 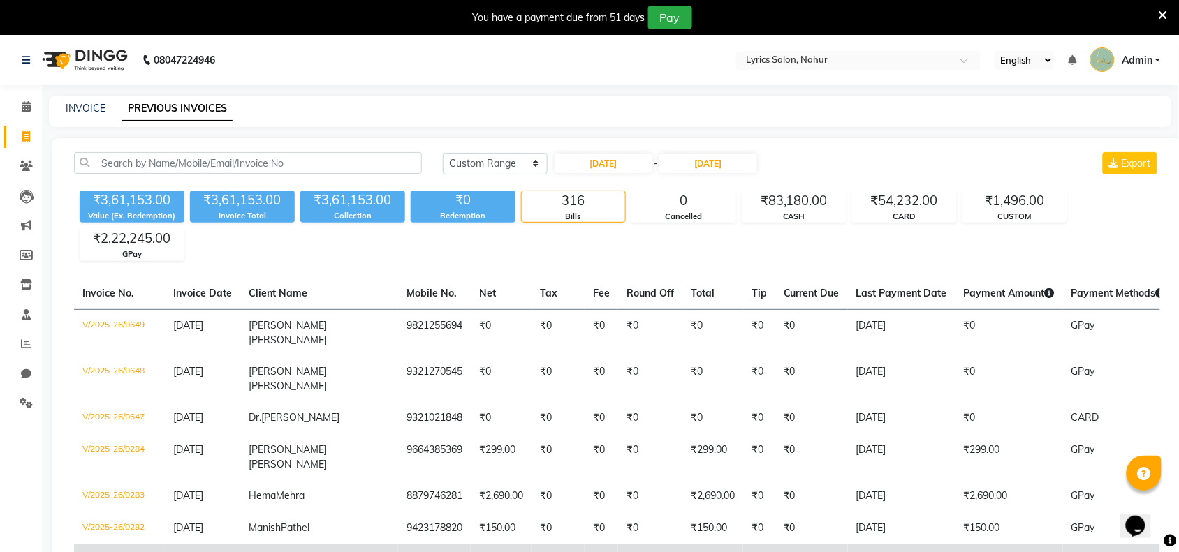 What do you see at coordinates (463, 216) in the screenshot?
I see `div: Redemption` at bounding box center [463, 216].